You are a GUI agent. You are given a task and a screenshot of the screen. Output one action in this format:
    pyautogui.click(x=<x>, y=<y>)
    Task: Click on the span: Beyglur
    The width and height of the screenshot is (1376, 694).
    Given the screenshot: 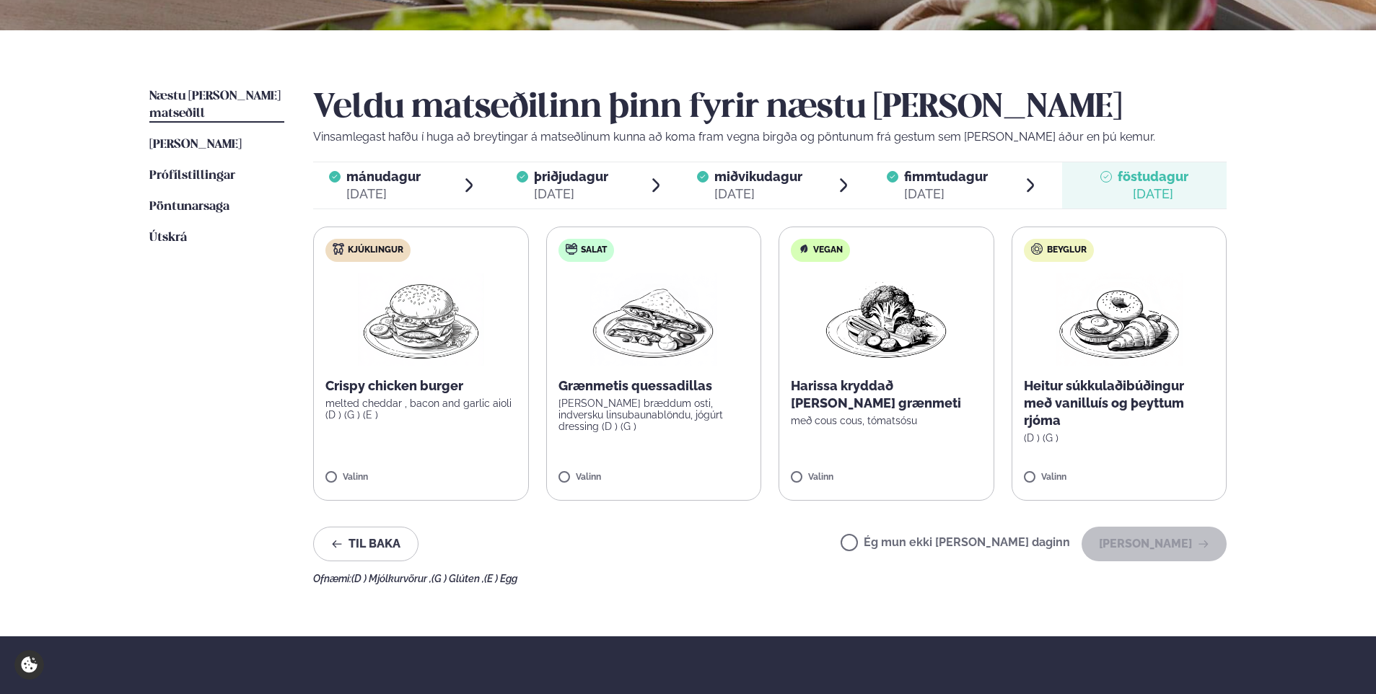 What is the action you would take?
    pyautogui.click(x=1066, y=250)
    